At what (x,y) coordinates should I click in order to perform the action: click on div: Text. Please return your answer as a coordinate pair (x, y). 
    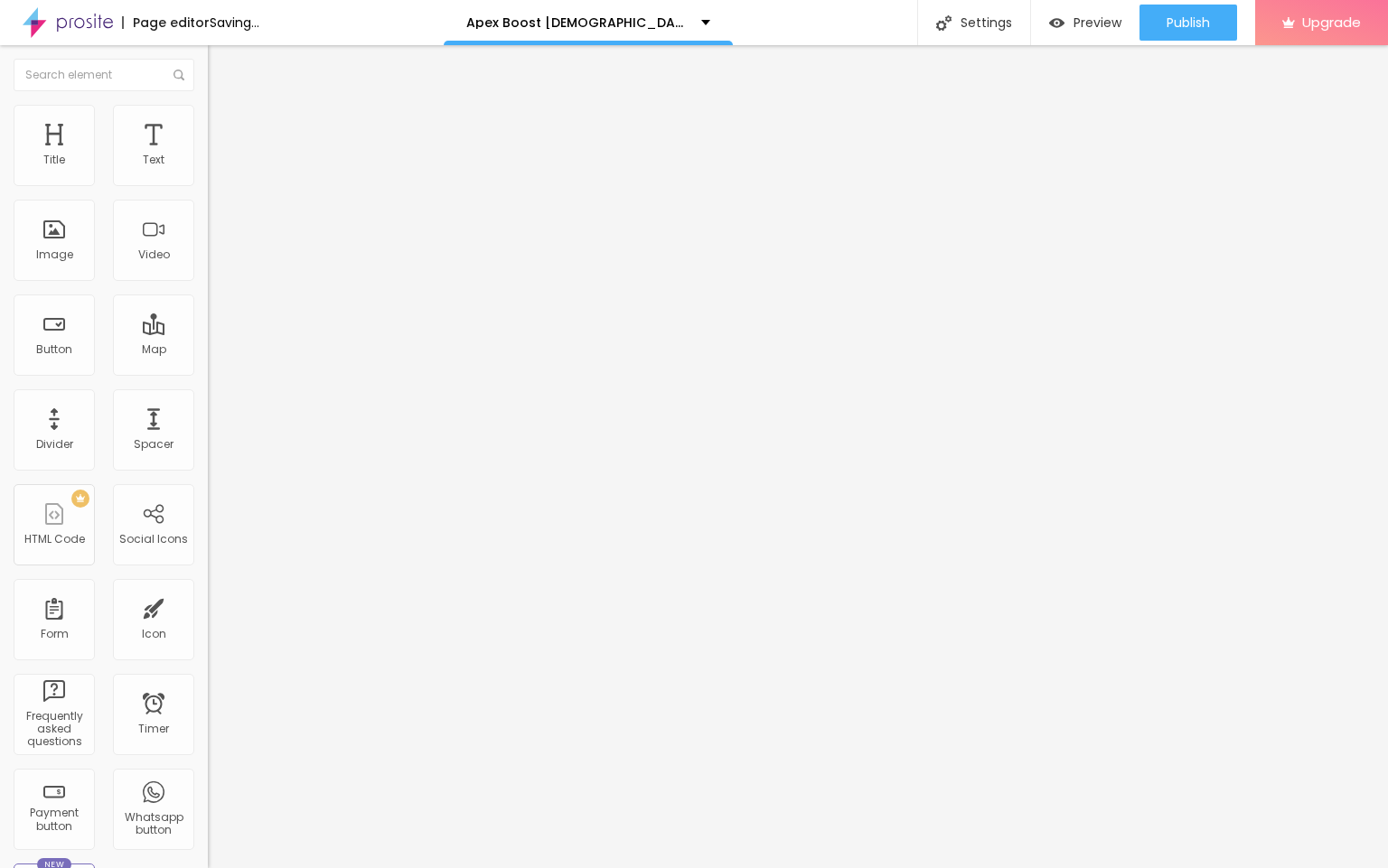
    Looking at the image, I should click on (154, 160).